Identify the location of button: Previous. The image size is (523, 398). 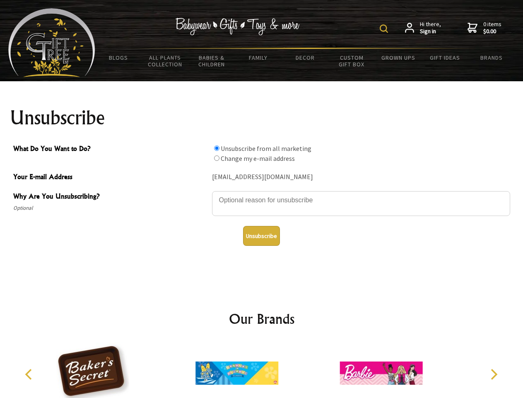
(30, 374).